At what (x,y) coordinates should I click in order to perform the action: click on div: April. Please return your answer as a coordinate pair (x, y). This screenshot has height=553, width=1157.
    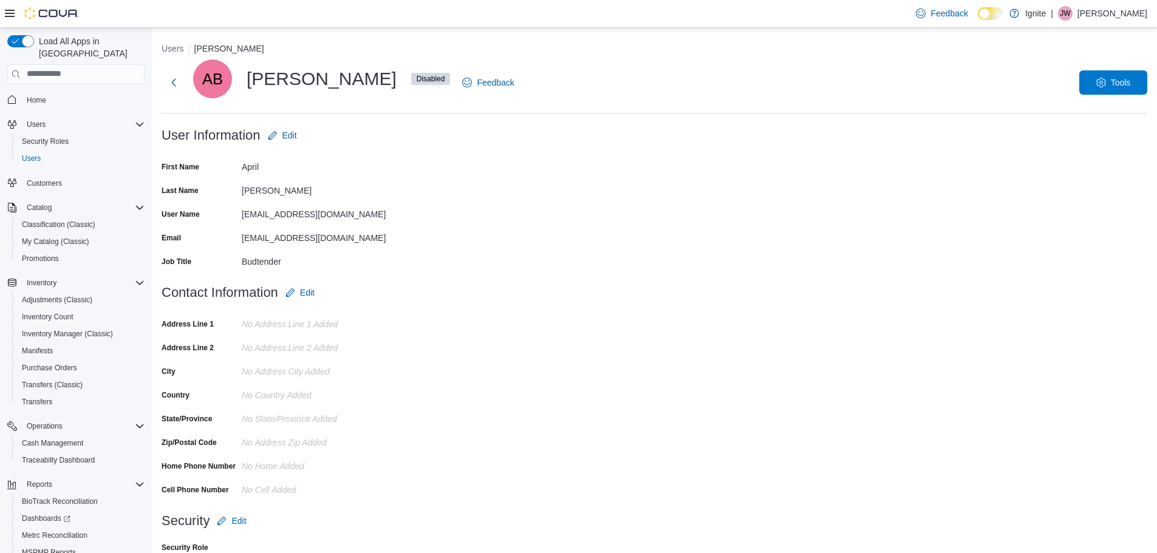
    Looking at the image, I should click on (323, 165).